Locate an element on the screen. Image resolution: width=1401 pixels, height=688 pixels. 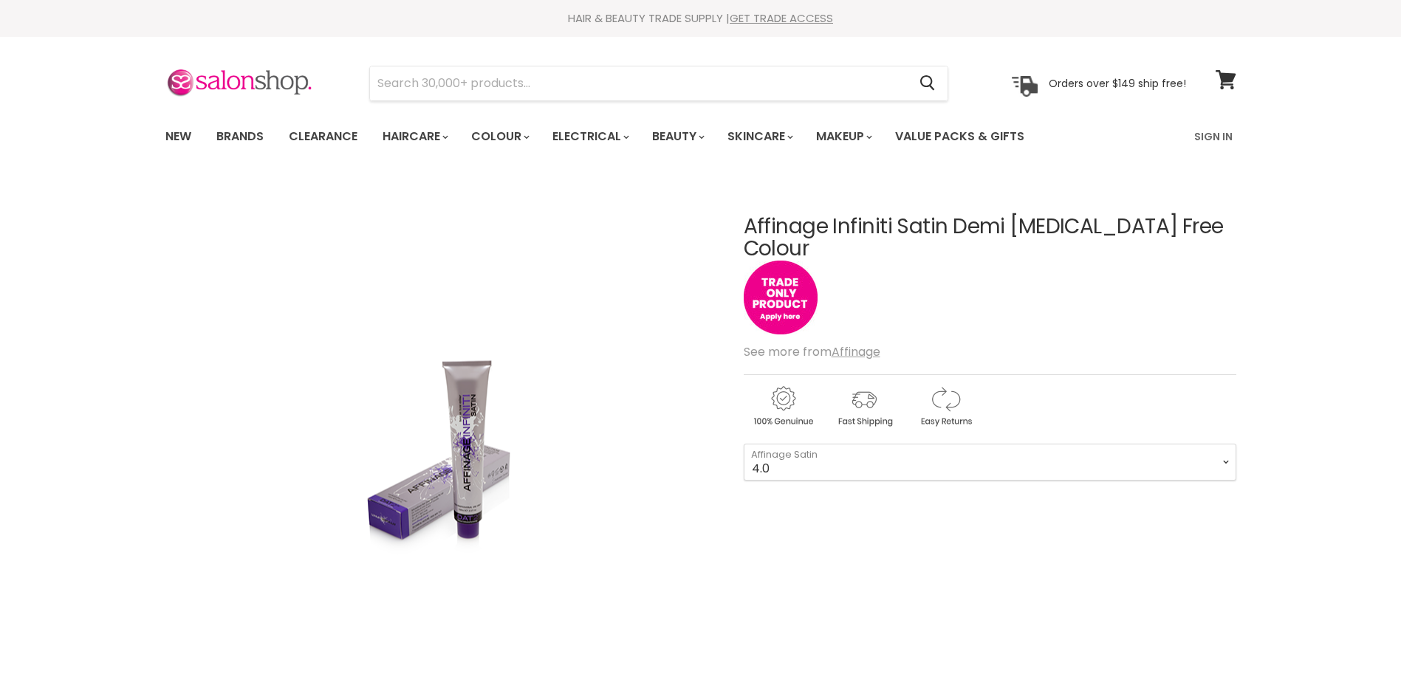
a: Sign In is located at coordinates (1213, 137).